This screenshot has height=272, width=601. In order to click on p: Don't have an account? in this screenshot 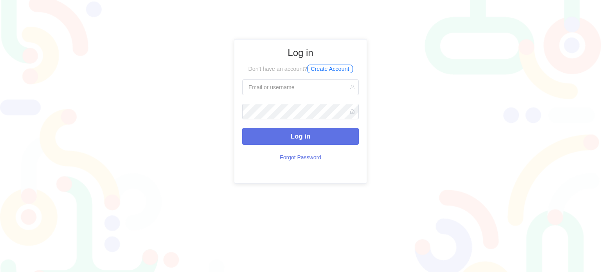, I will do `click(301, 69)`.